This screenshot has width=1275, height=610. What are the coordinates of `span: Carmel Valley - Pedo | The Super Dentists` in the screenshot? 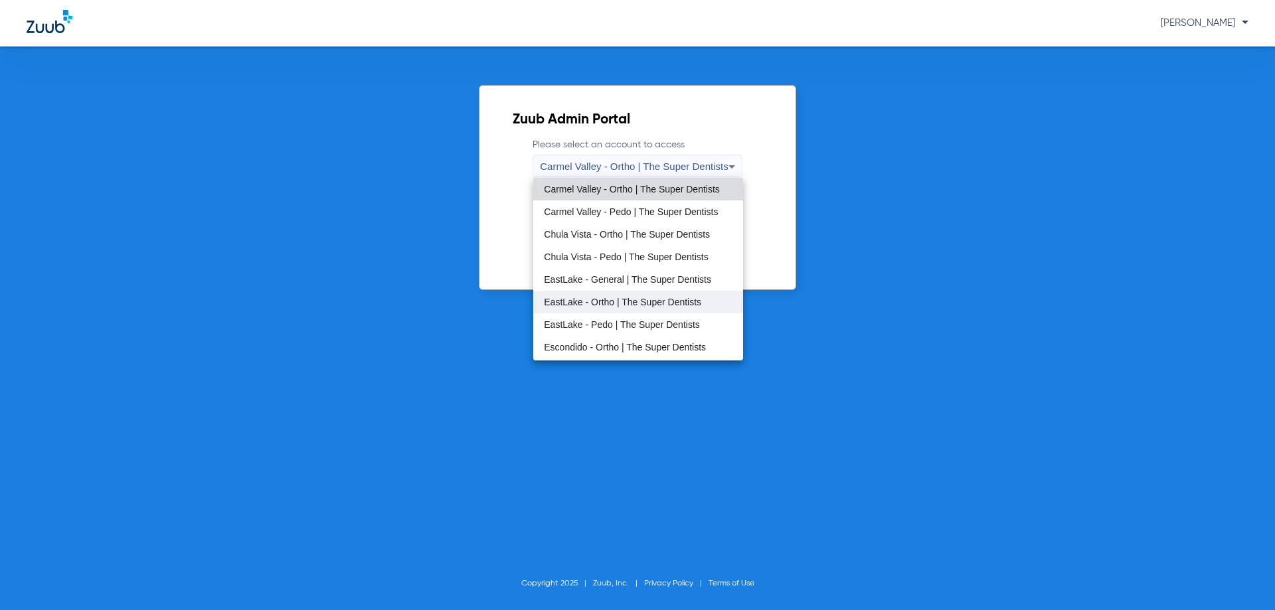 It's located at (631, 212).